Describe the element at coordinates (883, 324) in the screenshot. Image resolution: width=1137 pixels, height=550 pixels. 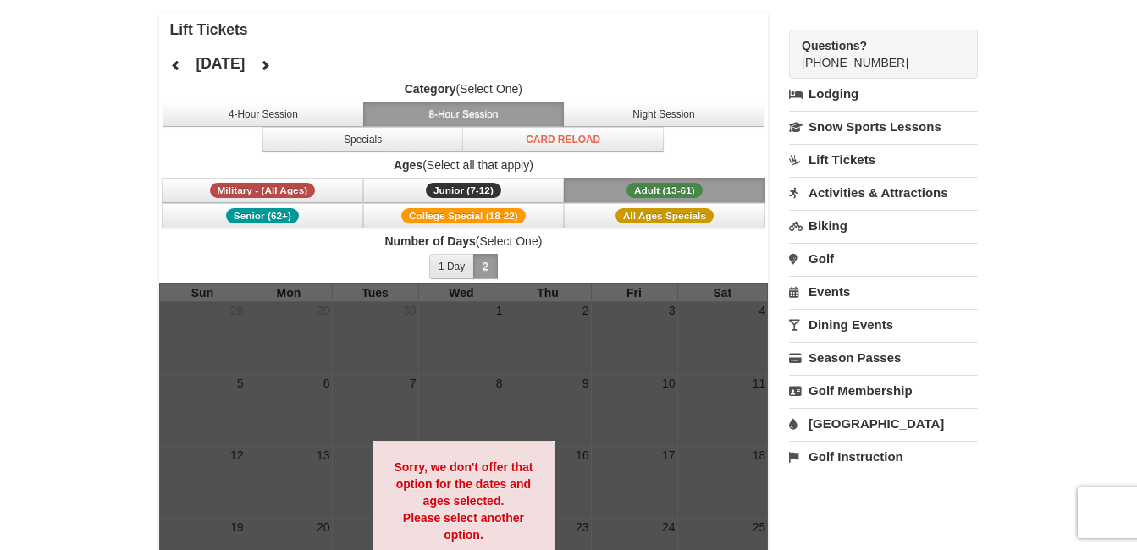
I see `a: Dining Events` at that location.